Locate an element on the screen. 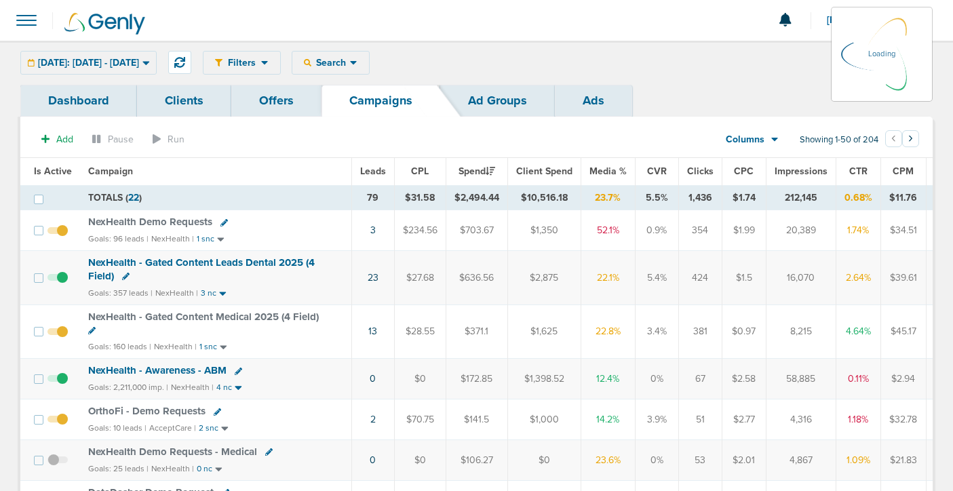 The width and height of the screenshot is (953, 491). td: 14.2% is located at coordinates (608, 420).